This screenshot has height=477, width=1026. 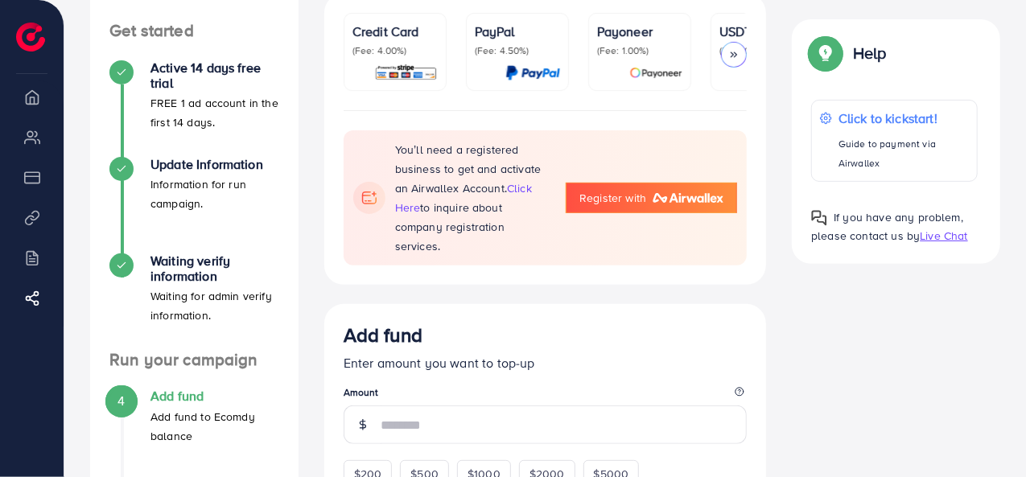 I want to click on li: Active 14 days free trial, so click(x=194, y=109).